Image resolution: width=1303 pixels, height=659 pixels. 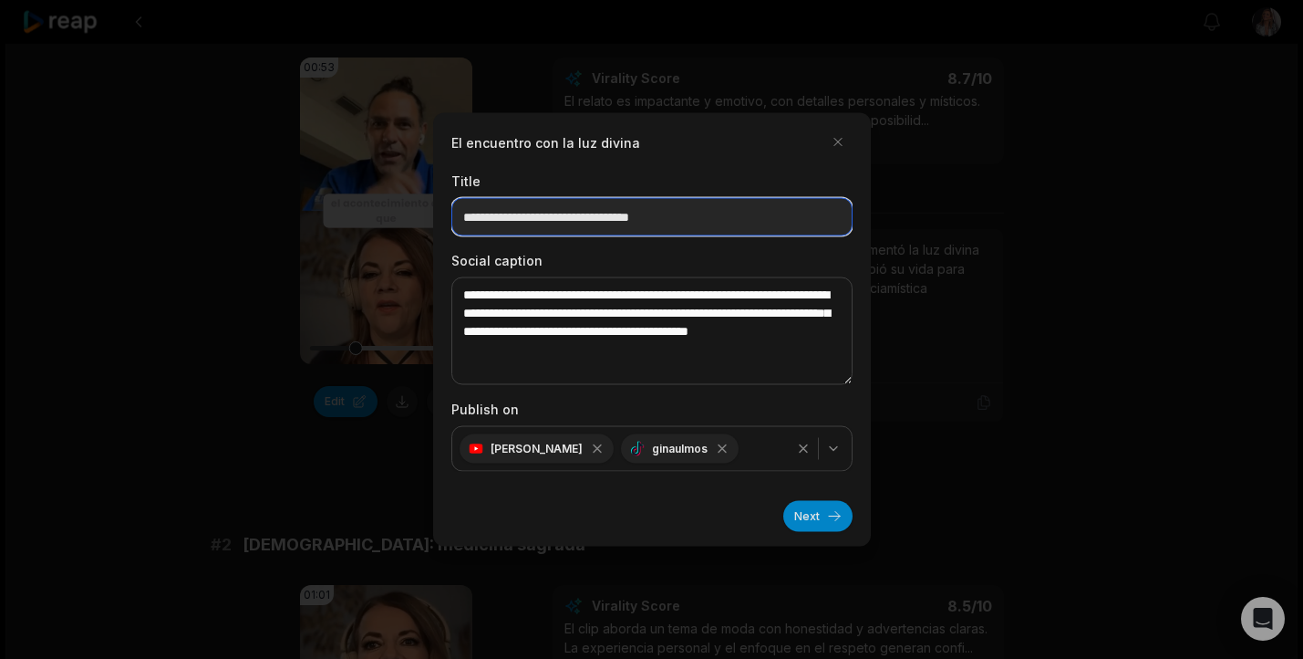 What do you see at coordinates (545, 141) in the screenshot?
I see `h2: El encuentro con la luz divina` at bounding box center [545, 141].